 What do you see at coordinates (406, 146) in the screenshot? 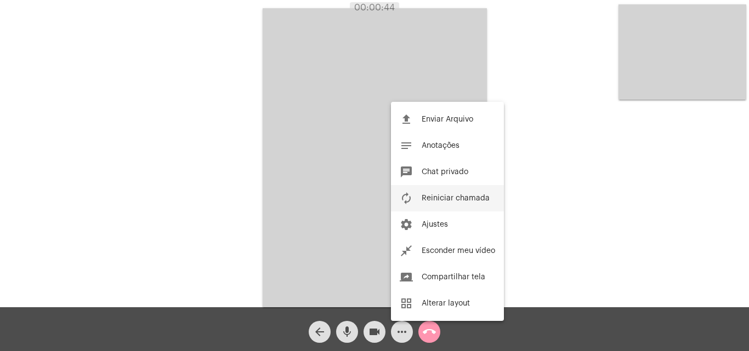
I see `mat-icon: notes` at bounding box center [406, 146].